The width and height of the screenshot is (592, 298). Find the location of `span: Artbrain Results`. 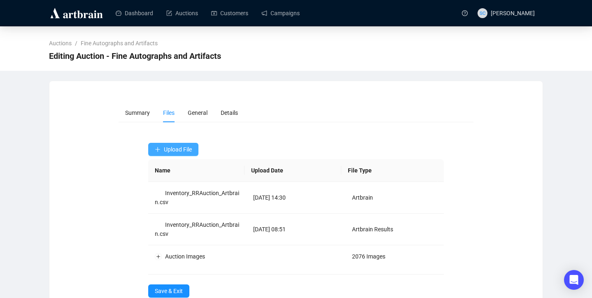

span: Artbrain Results is located at coordinates (373, 229).